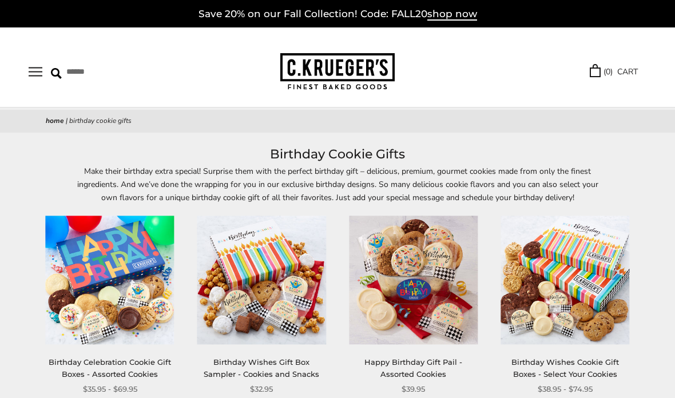 The height and width of the screenshot is (398, 675). I want to click on a: Save 20% on our Fall Collection! Code: FALL20shop now, so click(337, 14).